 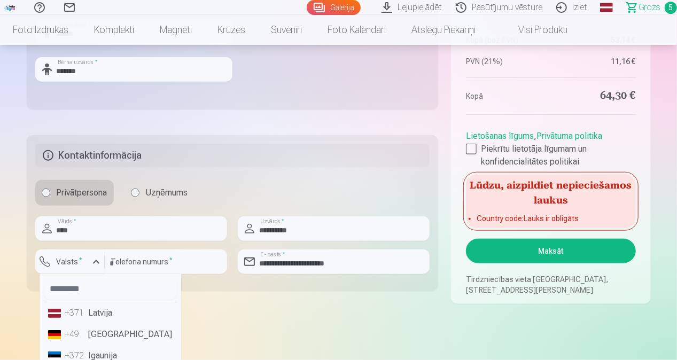 What do you see at coordinates (505, 96) in the screenshot?
I see `dt: Kopā` at bounding box center [505, 96].